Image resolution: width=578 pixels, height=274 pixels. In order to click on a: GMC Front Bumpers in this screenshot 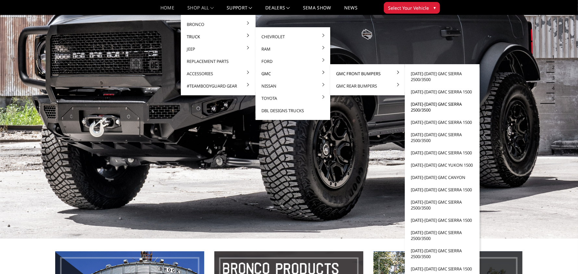, I will do `click(368, 74)`.